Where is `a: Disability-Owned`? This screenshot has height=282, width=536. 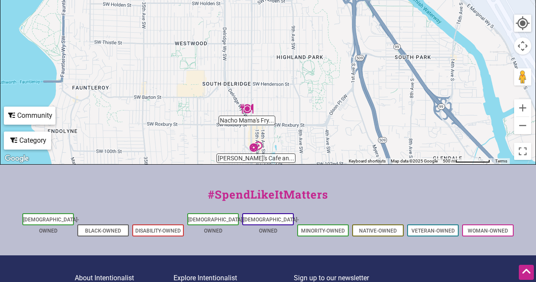 a: Disability-Owned is located at coordinates (158, 231).